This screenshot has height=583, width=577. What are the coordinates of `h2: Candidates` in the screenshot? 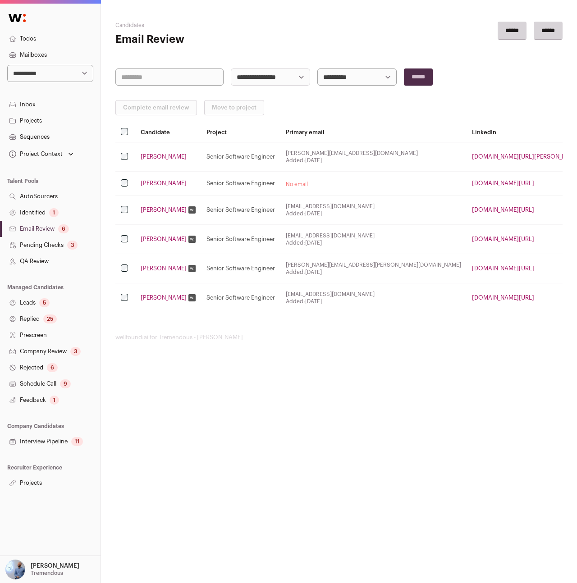 It's located at (190, 25).